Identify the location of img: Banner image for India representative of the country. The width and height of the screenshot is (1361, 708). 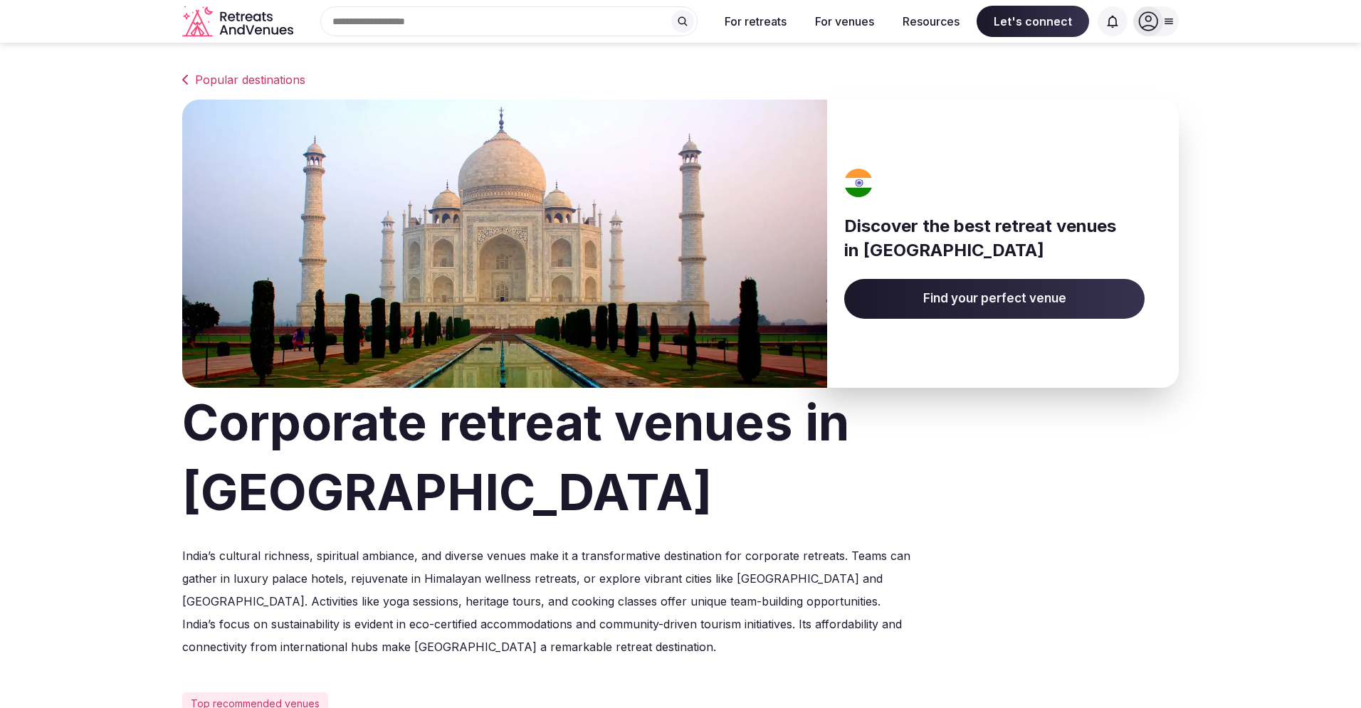
(505, 243).